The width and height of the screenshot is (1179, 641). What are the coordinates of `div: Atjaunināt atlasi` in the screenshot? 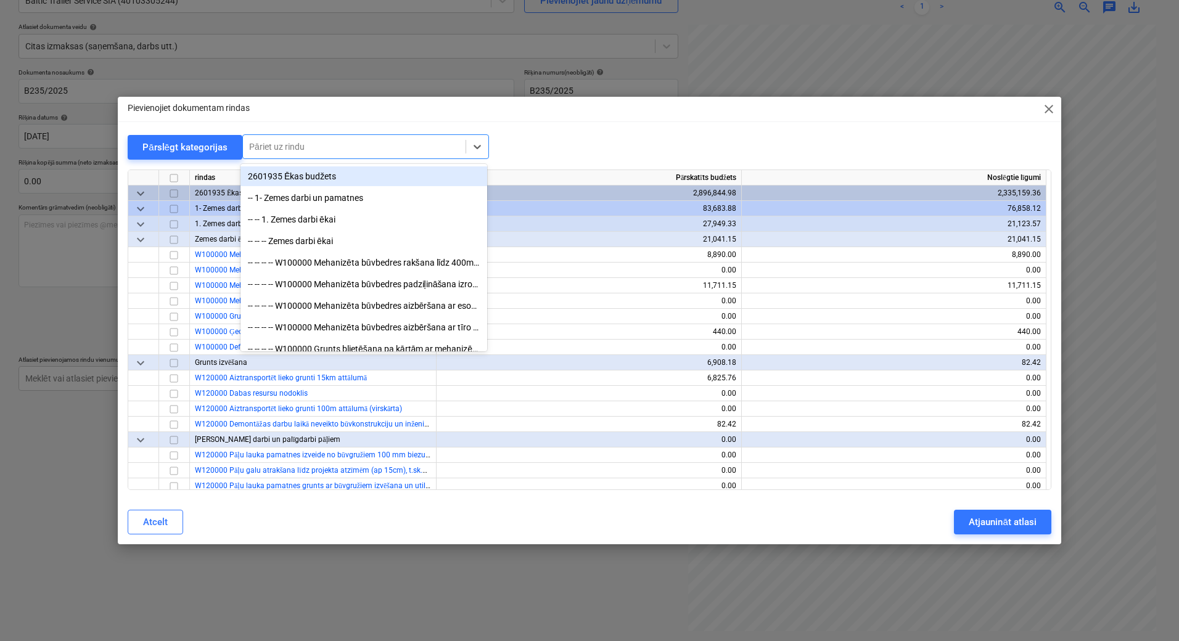 It's located at (1002, 522).